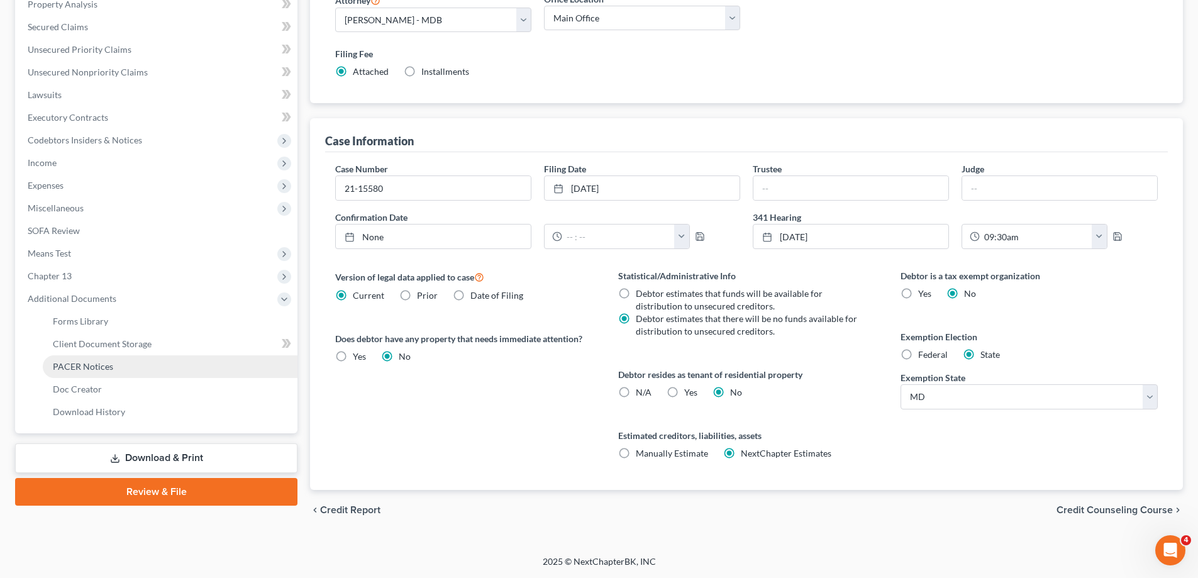 This screenshot has height=578, width=1198. What do you see at coordinates (350, 510) in the screenshot?
I see `span: Credit Report` at bounding box center [350, 510].